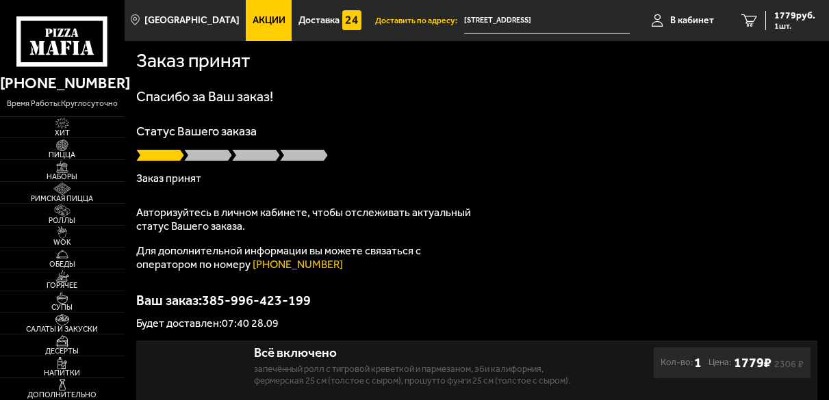 This screenshot has height=400, width=829. Describe the element at coordinates (752, 364) in the screenshot. I see `b: 1779 ₽` at that location.